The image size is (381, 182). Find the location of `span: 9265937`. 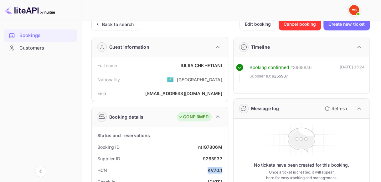

span: 9265937 is located at coordinates (280, 76).